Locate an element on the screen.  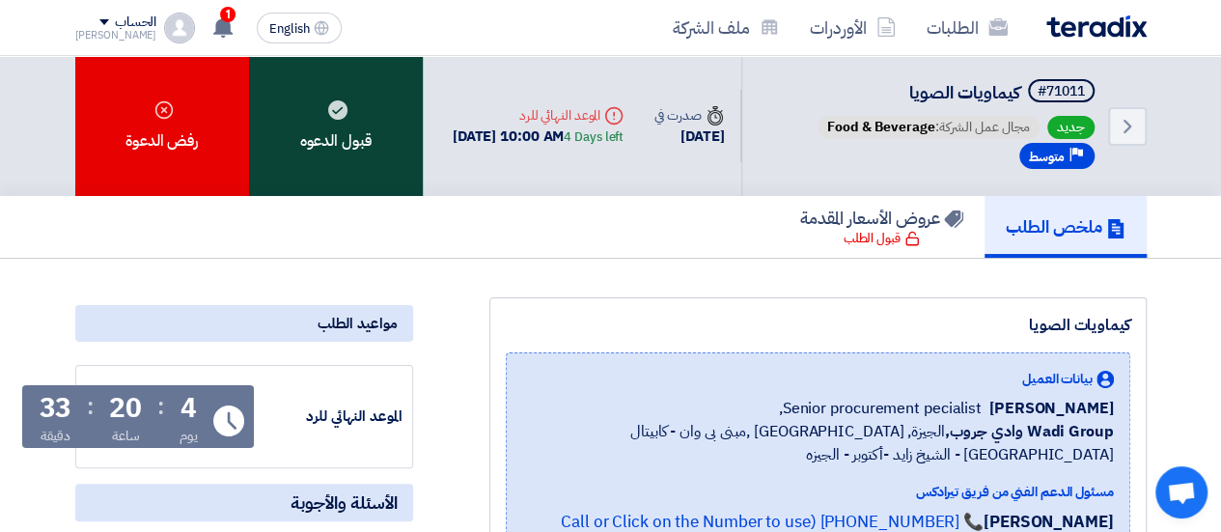
img: Teradix logo is located at coordinates (1096, 26).